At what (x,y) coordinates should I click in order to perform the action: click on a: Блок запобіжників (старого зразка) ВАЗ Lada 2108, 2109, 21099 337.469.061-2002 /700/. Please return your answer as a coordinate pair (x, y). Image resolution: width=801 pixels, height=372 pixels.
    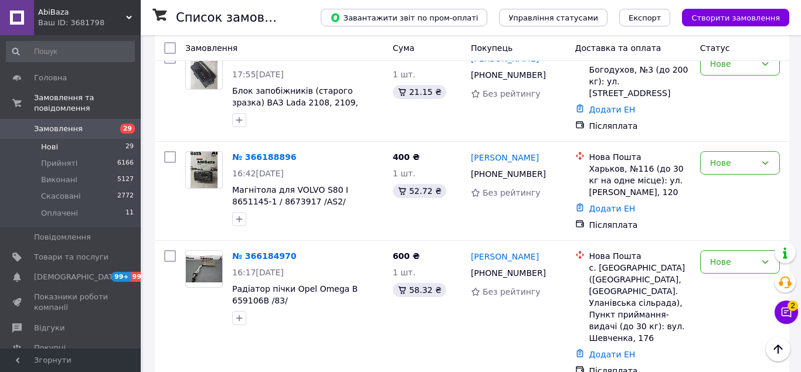
    Looking at the image, I should click on (296, 103).